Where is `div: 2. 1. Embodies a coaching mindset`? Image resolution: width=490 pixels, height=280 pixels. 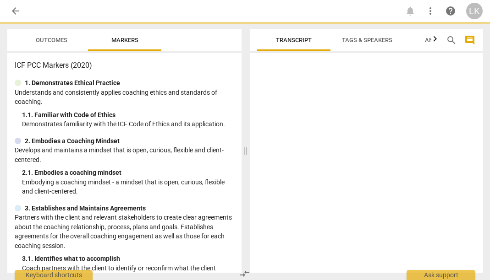
div: 2. 1. Embodies a coaching mindset is located at coordinates (128, 173).